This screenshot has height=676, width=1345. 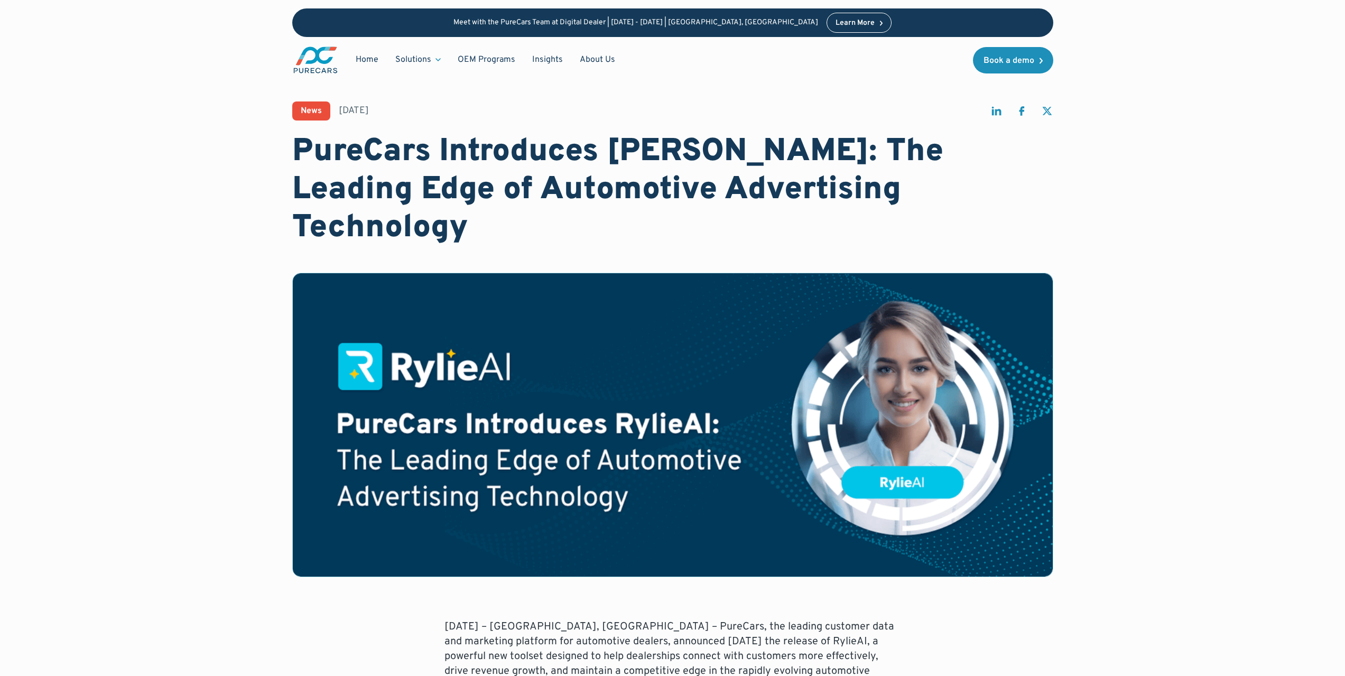 What do you see at coordinates (1021, 113) in the screenshot?
I see `a: share on facebook` at bounding box center [1021, 113].